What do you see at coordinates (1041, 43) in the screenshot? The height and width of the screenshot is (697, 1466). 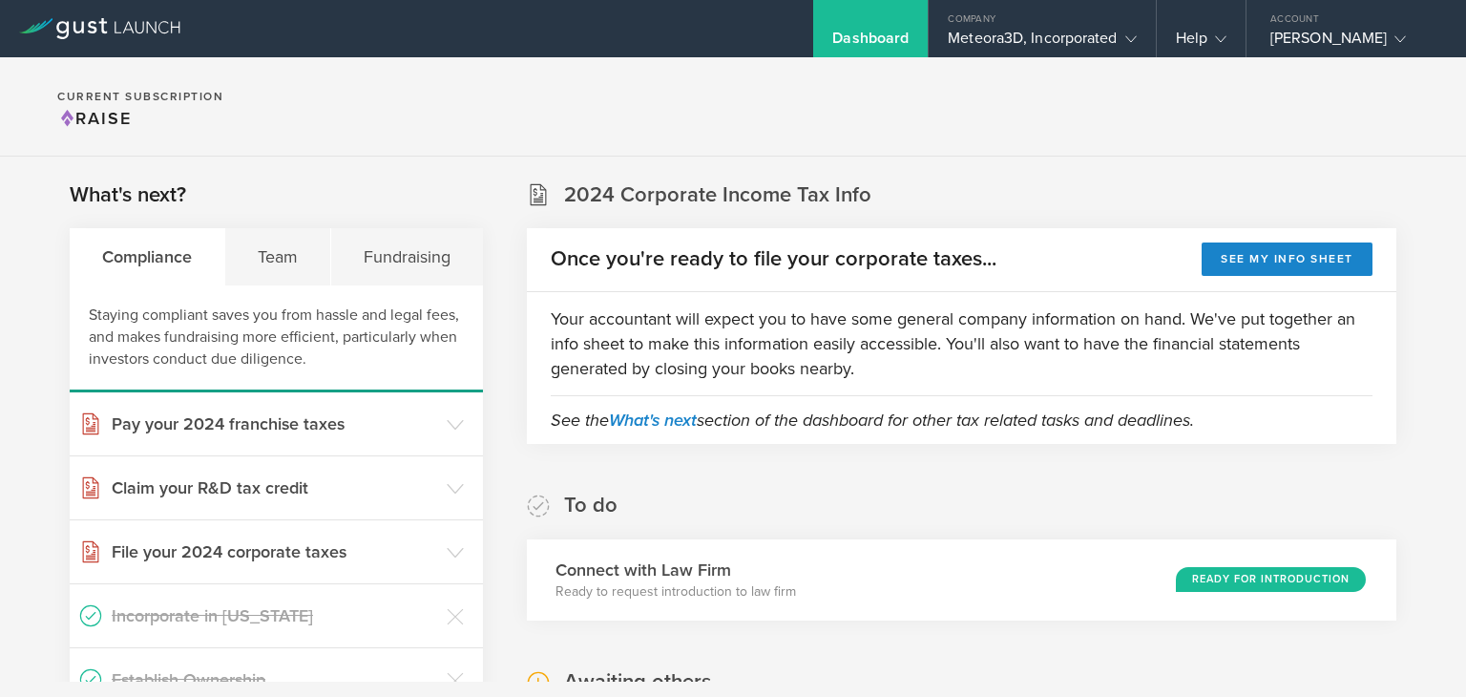 I see `div: Meteora3D, Incorporated` at bounding box center [1041, 43].